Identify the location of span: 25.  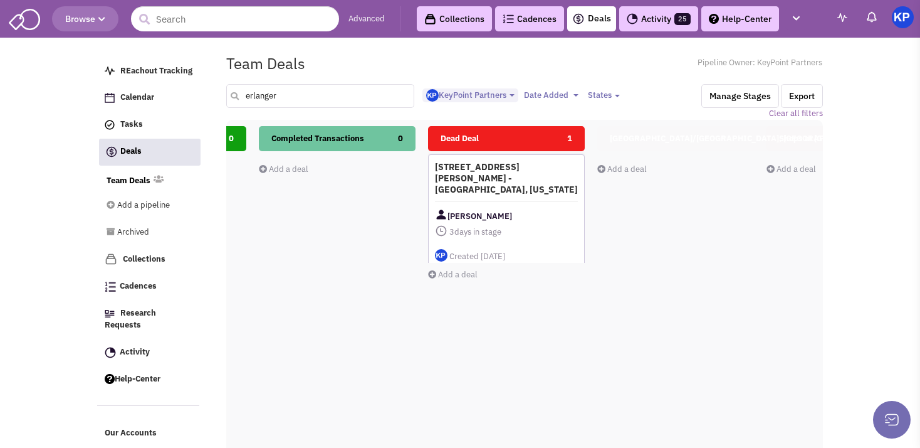
(683, 19).